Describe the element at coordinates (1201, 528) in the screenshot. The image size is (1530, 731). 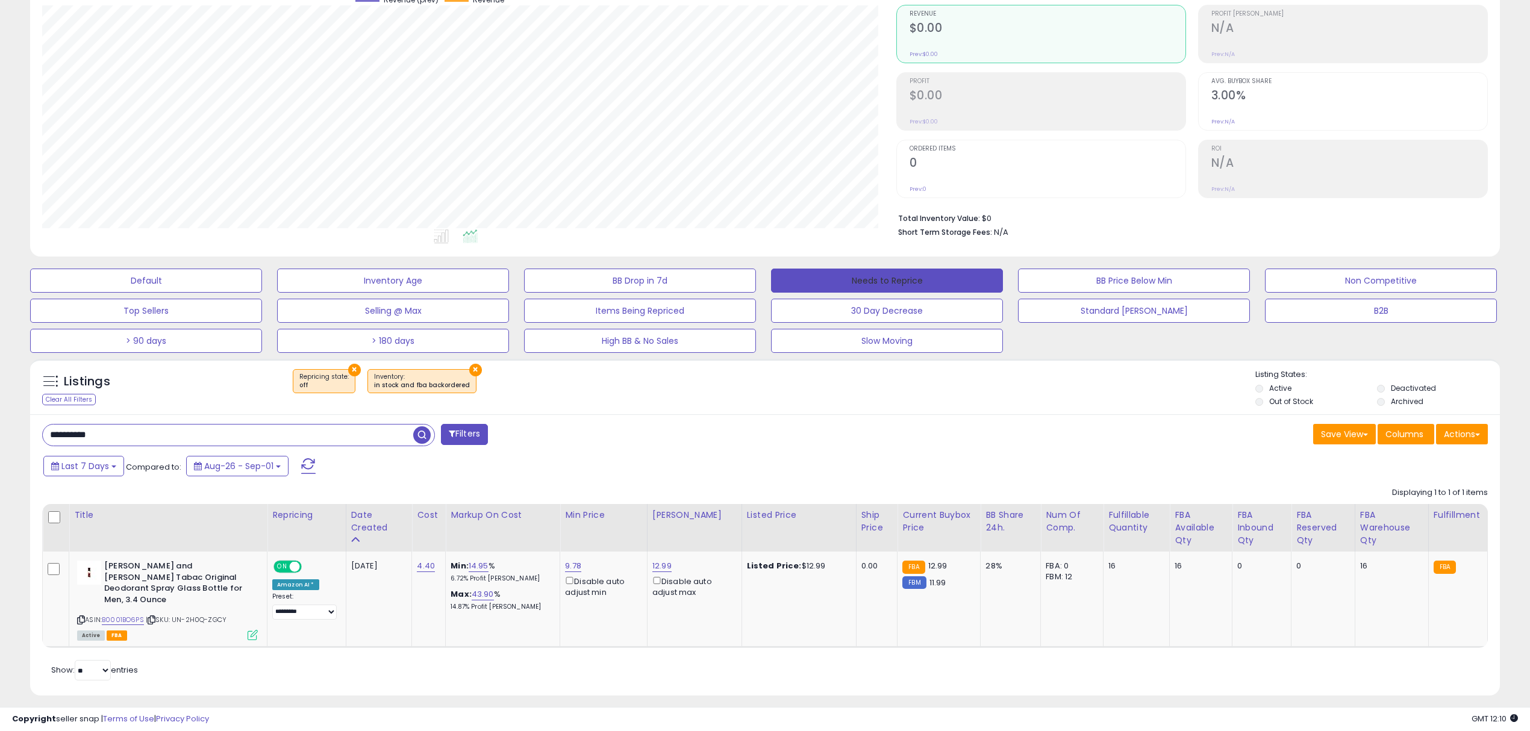
I see `div: FBA Available Qty` at that location.